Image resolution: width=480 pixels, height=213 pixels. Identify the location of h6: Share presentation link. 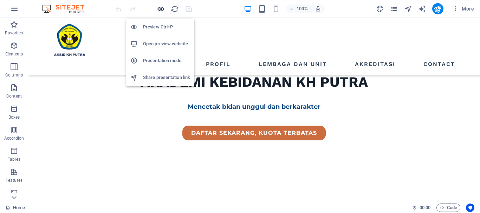
(167, 78).